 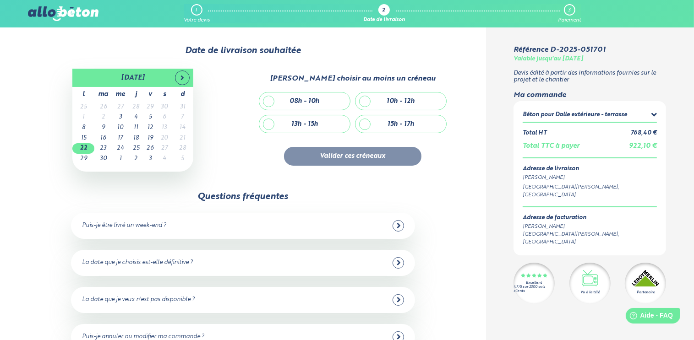 I want to click on td: 22, so click(x=83, y=148).